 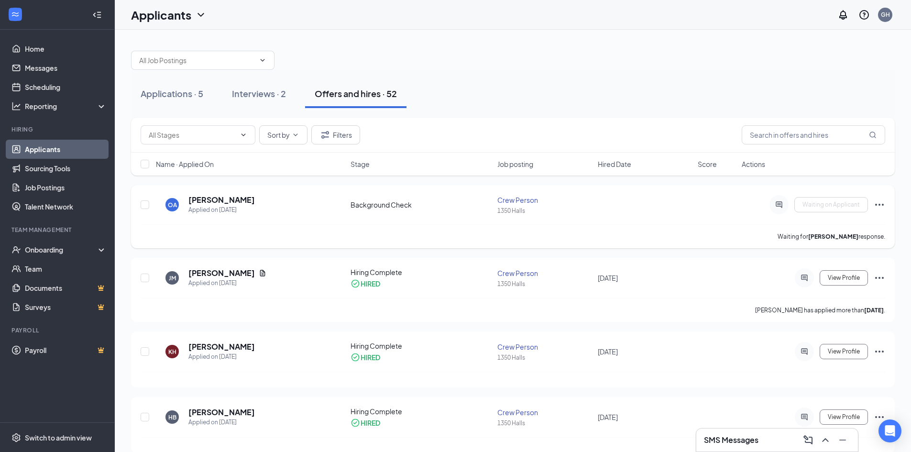 What do you see at coordinates (831, 205) in the screenshot?
I see `button: Waiting on Applicant` at bounding box center [831, 205].